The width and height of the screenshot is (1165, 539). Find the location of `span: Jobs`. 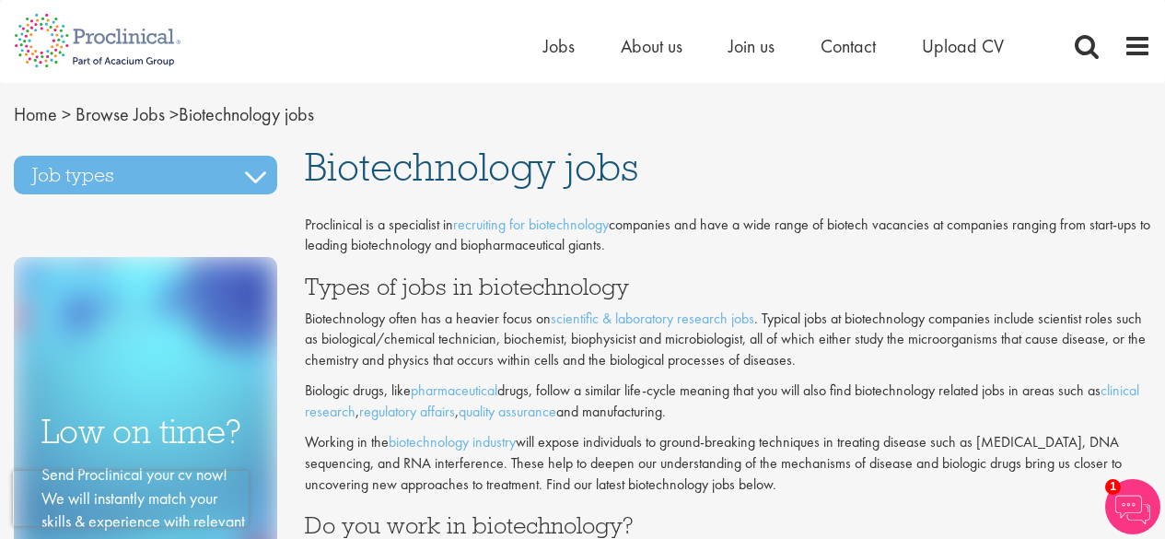

span: Jobs is located at coordinates (559, 46).